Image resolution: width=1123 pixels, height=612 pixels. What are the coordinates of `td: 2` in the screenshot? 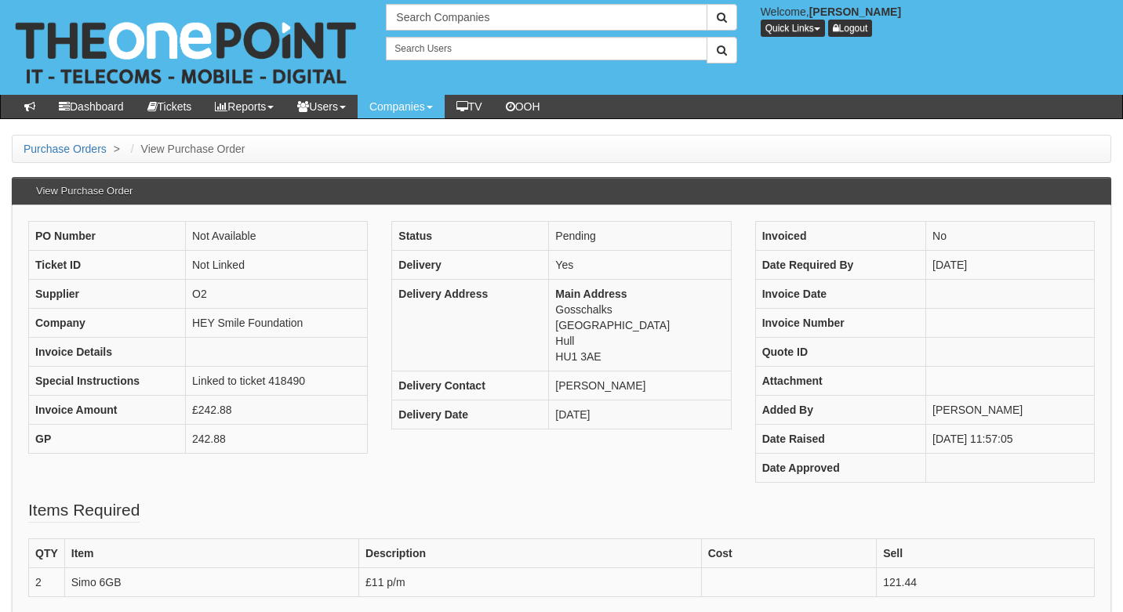 It's located at (47, 583).